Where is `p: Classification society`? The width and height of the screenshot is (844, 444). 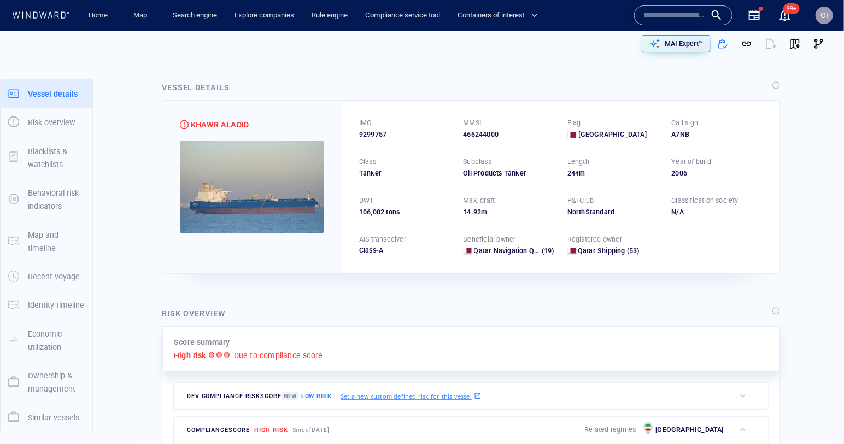
p: Classification society is located at coordinates (706, 201).